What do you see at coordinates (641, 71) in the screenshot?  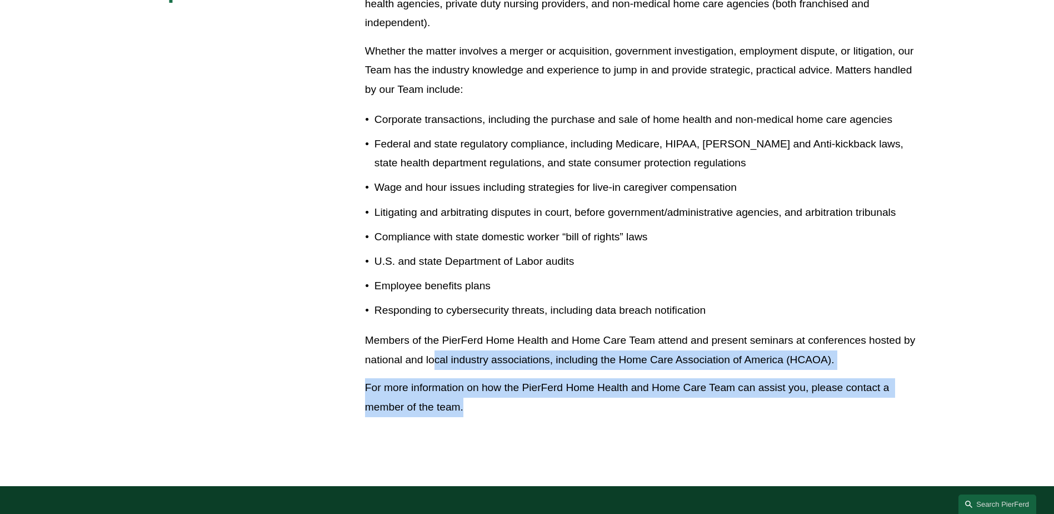 I see `p: Whether the matter involves a merger or acquisition, government investigation, employment dispute...` at bounding box center [641, 71].